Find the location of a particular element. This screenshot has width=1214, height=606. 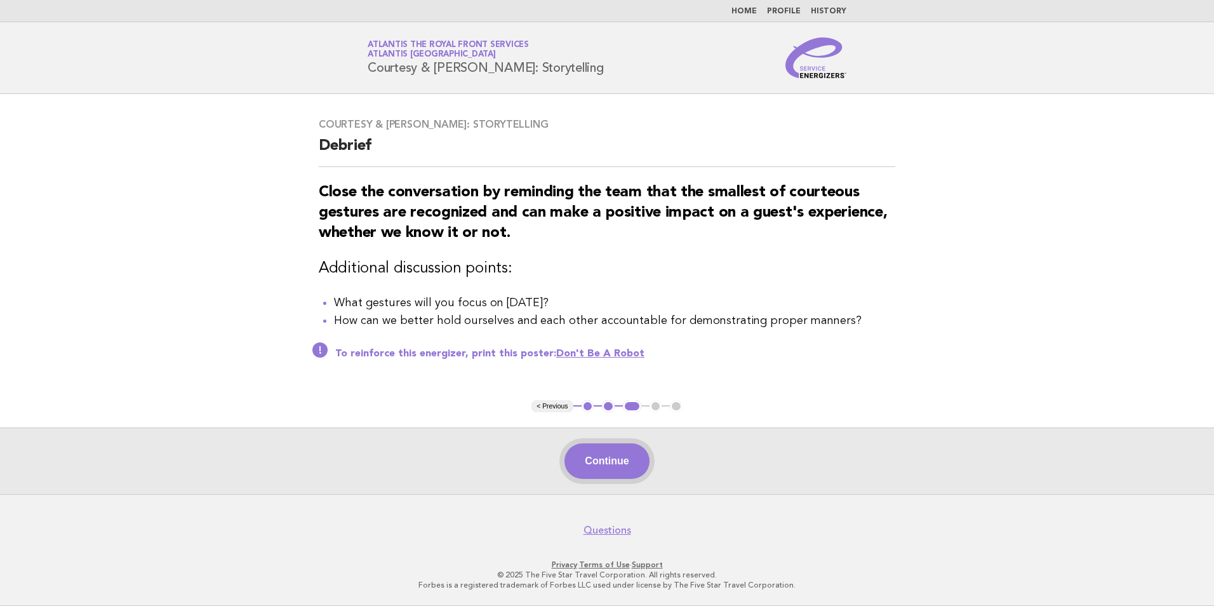

a: Privacy is located at coordinates (565, 565).